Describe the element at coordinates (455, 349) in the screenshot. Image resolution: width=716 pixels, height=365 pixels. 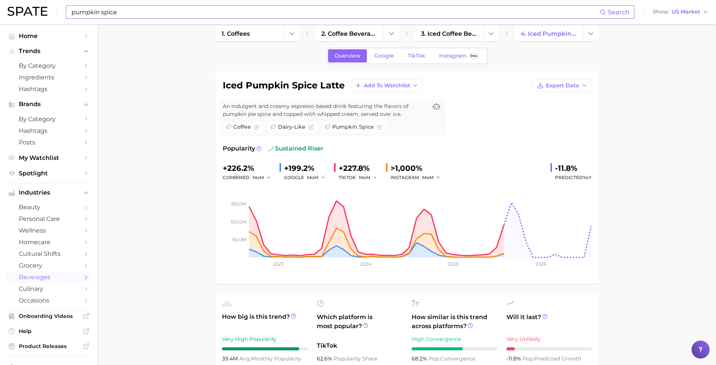
I see `div: 6 / 10` at that location.